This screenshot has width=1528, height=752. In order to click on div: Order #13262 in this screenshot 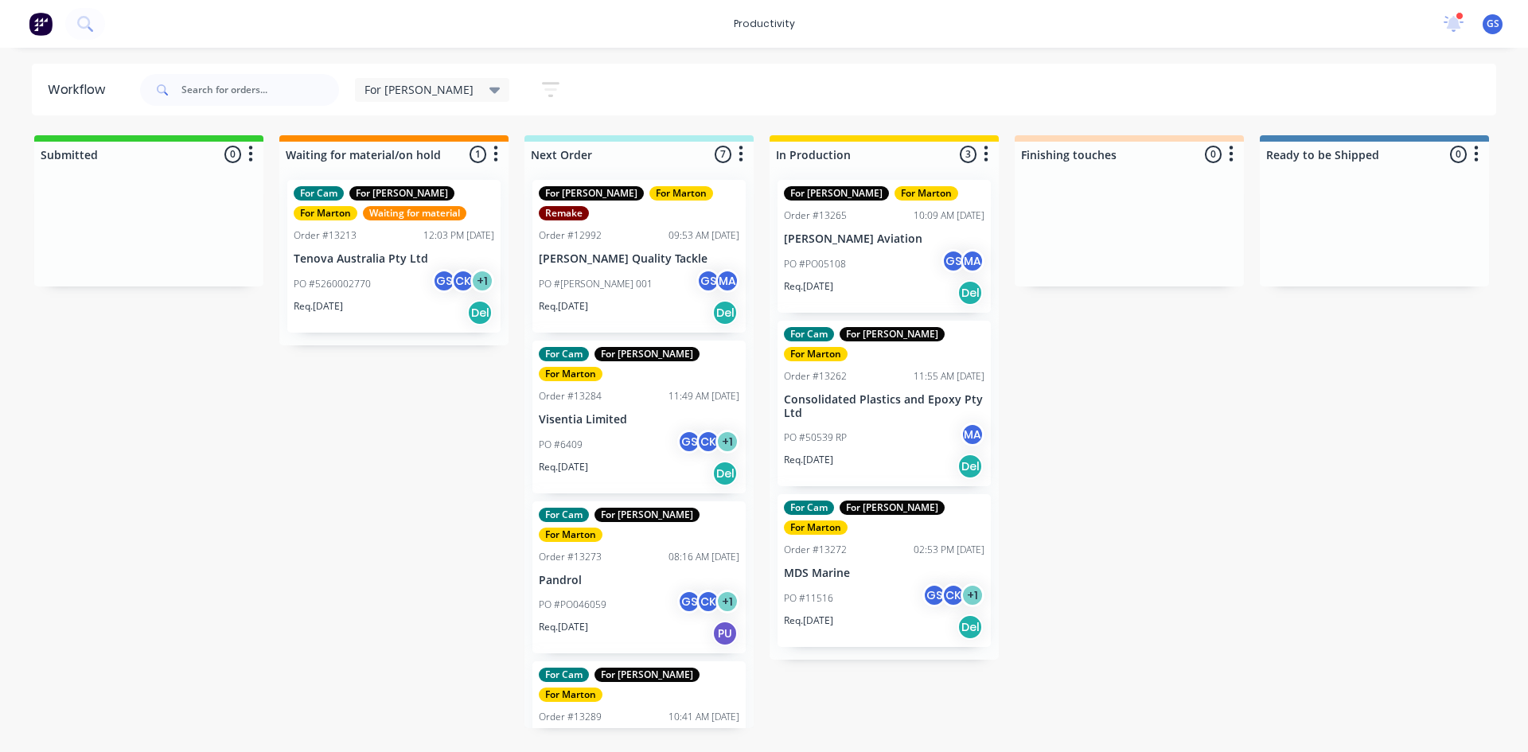, I will do `click(815, 376)`.